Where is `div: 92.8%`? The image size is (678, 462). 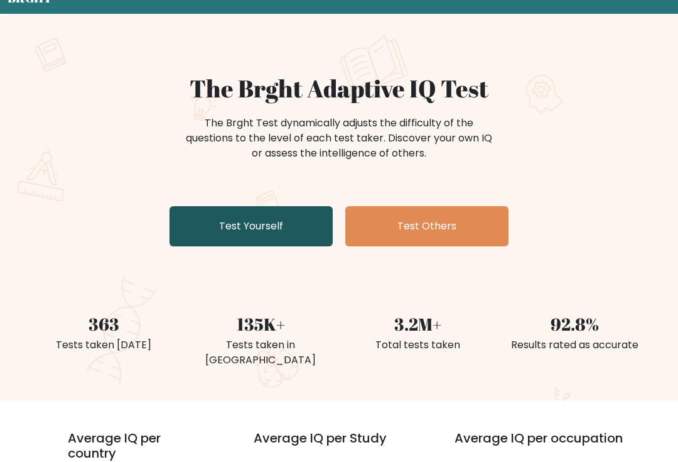
div: 92.8% is located at coordinates (575, 324).